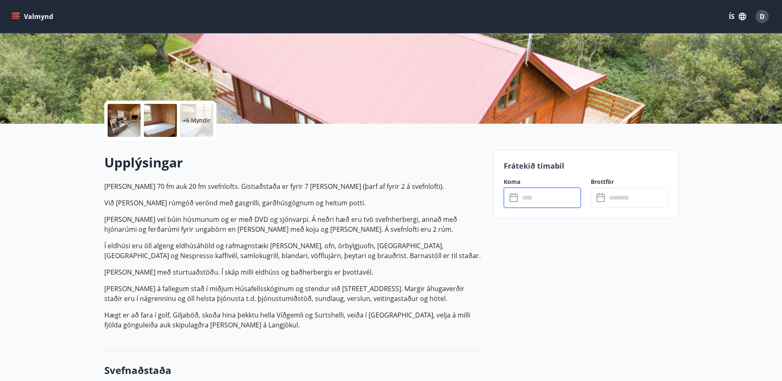 The width and height of the screenshot is (782, 381). I want to click on p: Hægt er að fara í golf, Giljaböð, skoða hina þekktu hella Víðgemli og Surtshelli, veiða í [GEOGRA..., so click(294, 320).